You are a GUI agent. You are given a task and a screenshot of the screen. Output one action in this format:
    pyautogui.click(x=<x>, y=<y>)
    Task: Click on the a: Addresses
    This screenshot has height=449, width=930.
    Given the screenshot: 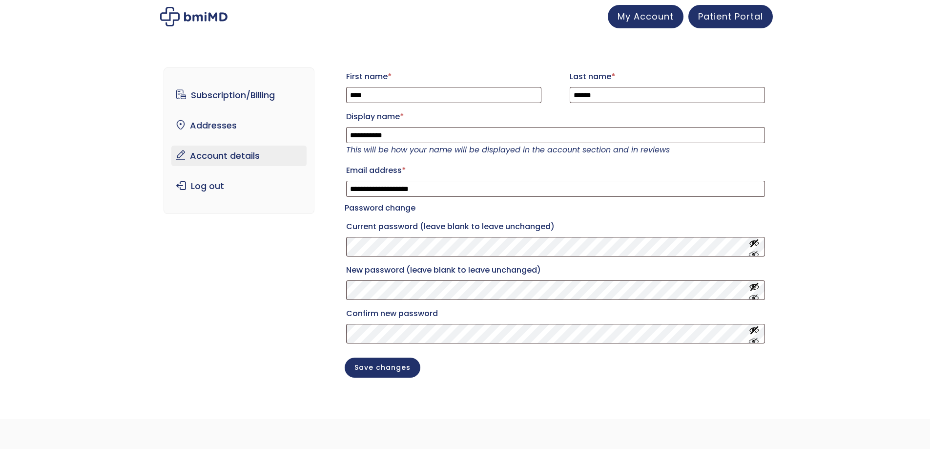 What is the action you would take?
    pyautogui.click(x=239, y=125)
    